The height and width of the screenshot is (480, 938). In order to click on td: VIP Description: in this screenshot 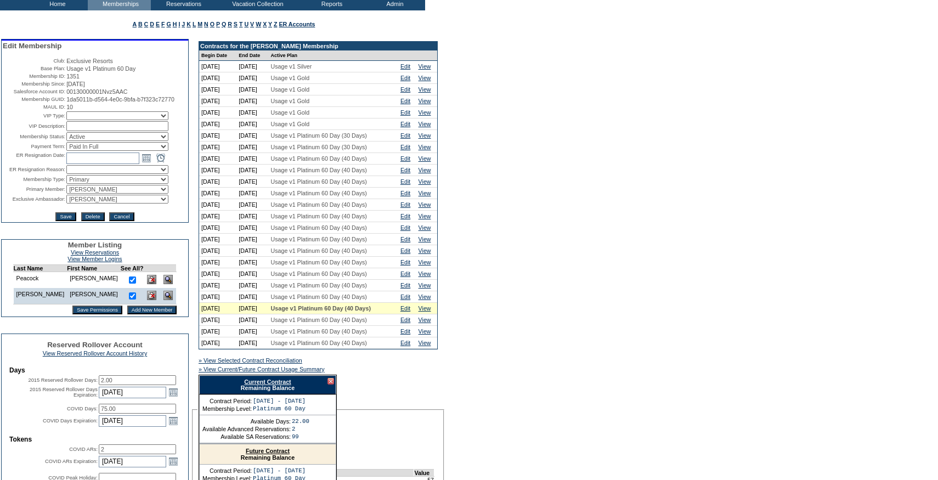, I will do `click(34, 126)`.